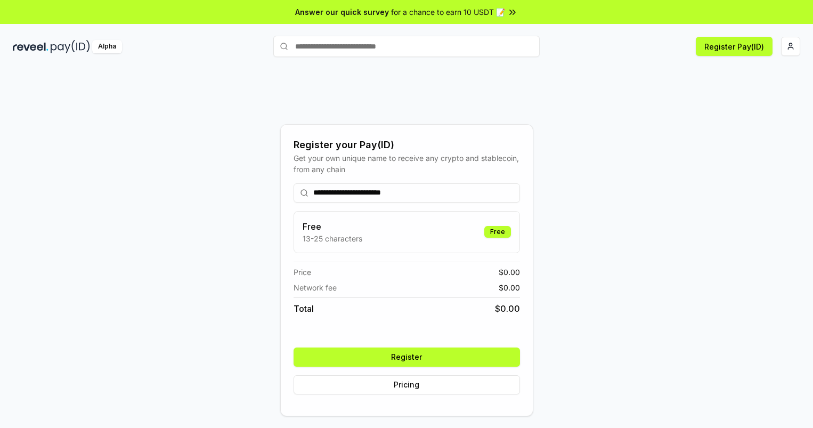 Image resolution: width=813 pixels, height=428 pixels. I want to click on button: Pricing, so click(406, 384).